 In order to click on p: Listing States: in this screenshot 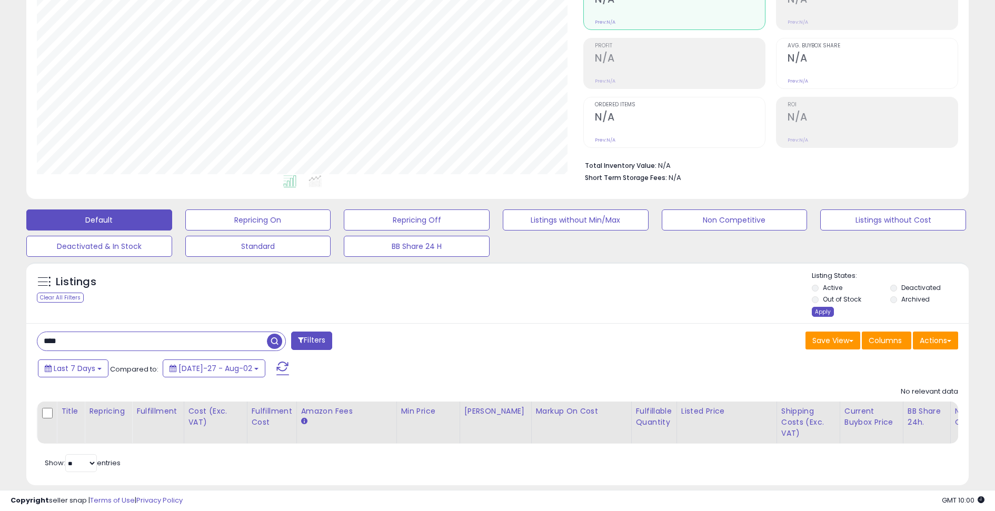, I will do `click(889, 276)`.